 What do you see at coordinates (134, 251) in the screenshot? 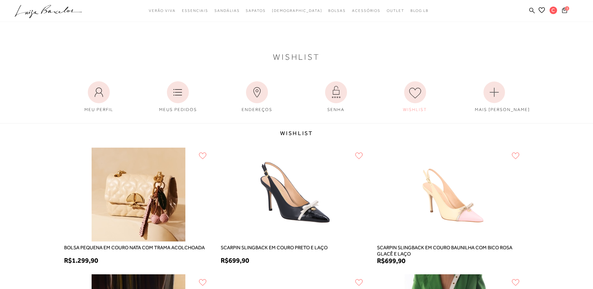
I see `span: BOLSA PEQUENA EM COURO NATA COM TRAMA ACOLCHOADA` at bounding box center [134, 251].